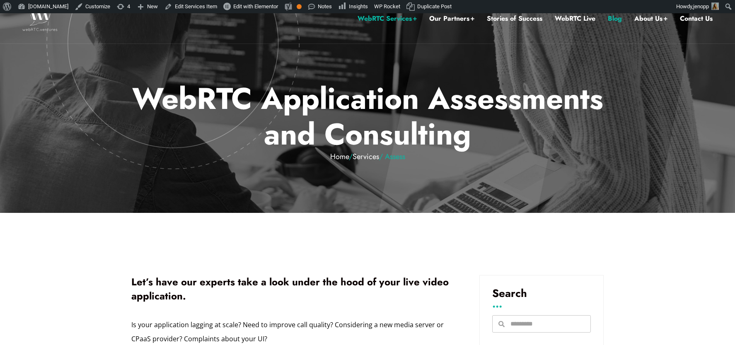  What do you see at coordinates (696, 19) in the screenshot?
I see `a: Contact Us` at bounding box center [696, 19].